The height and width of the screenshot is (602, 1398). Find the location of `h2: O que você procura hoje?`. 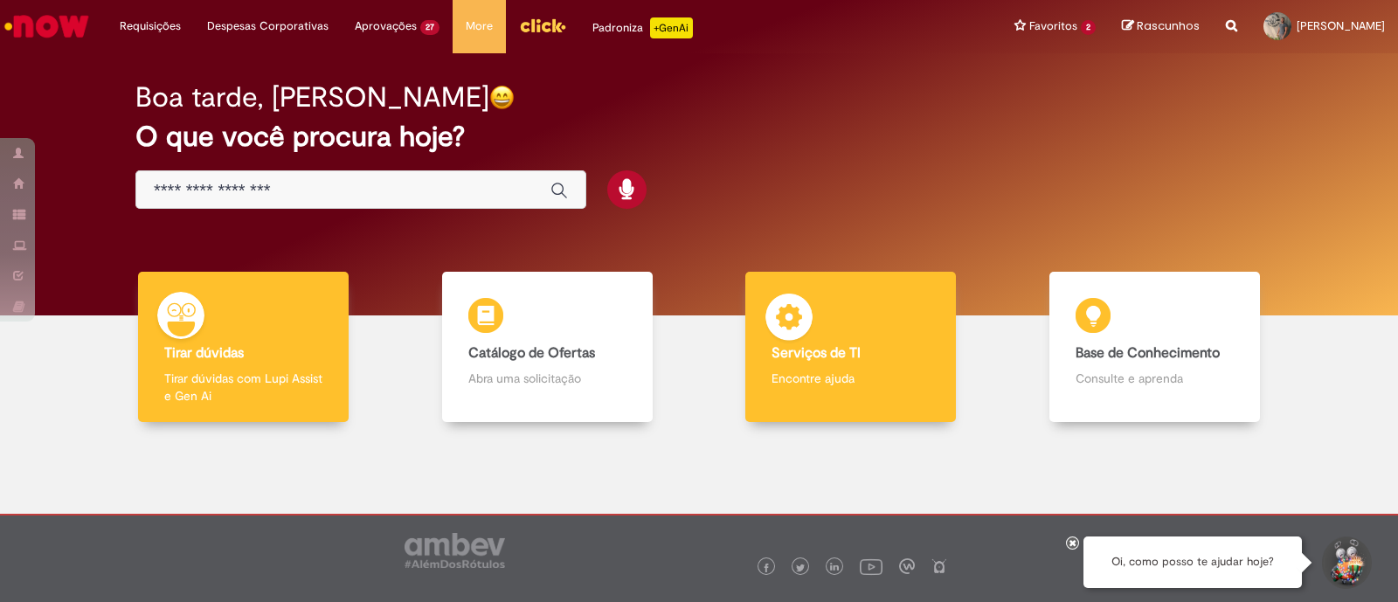

h2: O que você procura hoje? is located at coordinates (699, 136).